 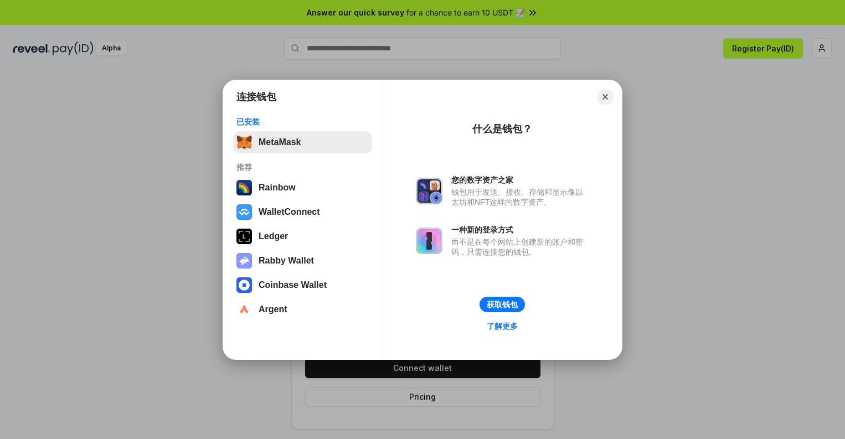 What do you see at coordinates (605, 97) in the screenshot?
I see `button: Close` at bounding box center [605, 97].